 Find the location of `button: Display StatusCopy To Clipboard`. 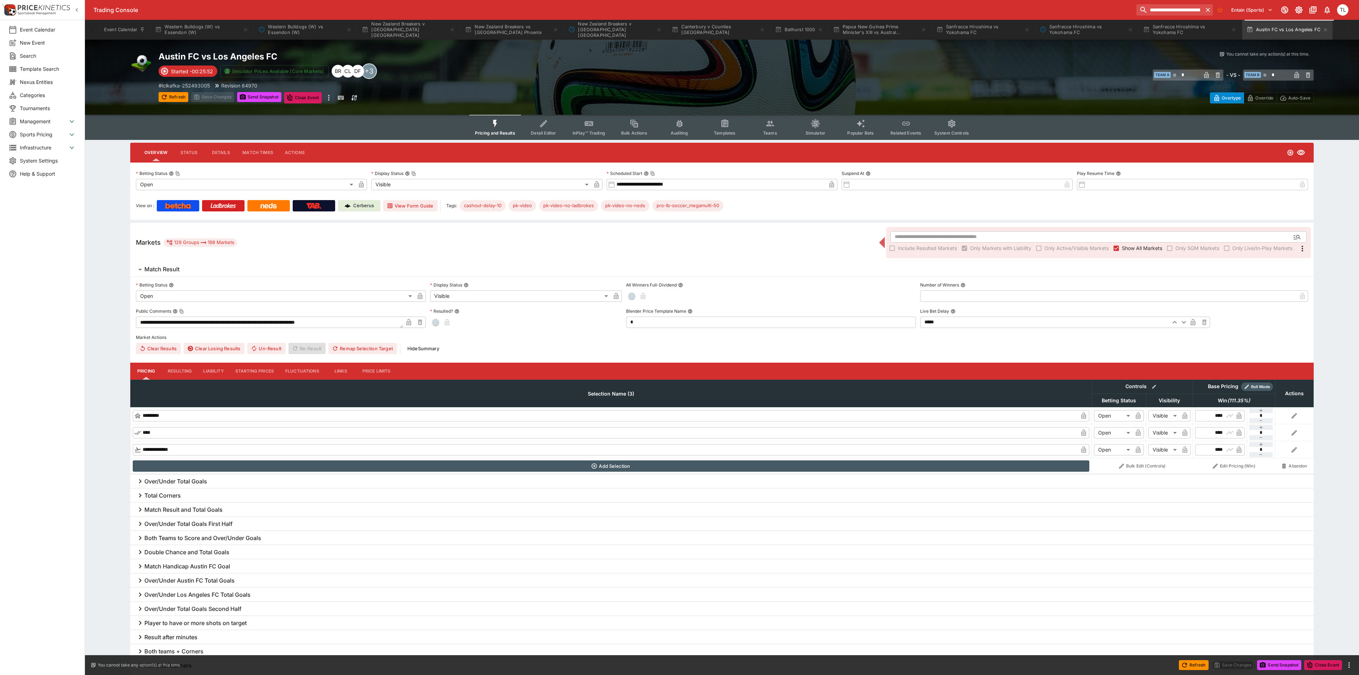

button: Display StatusCopy To Clipboard is located at coordinates (407, 173).